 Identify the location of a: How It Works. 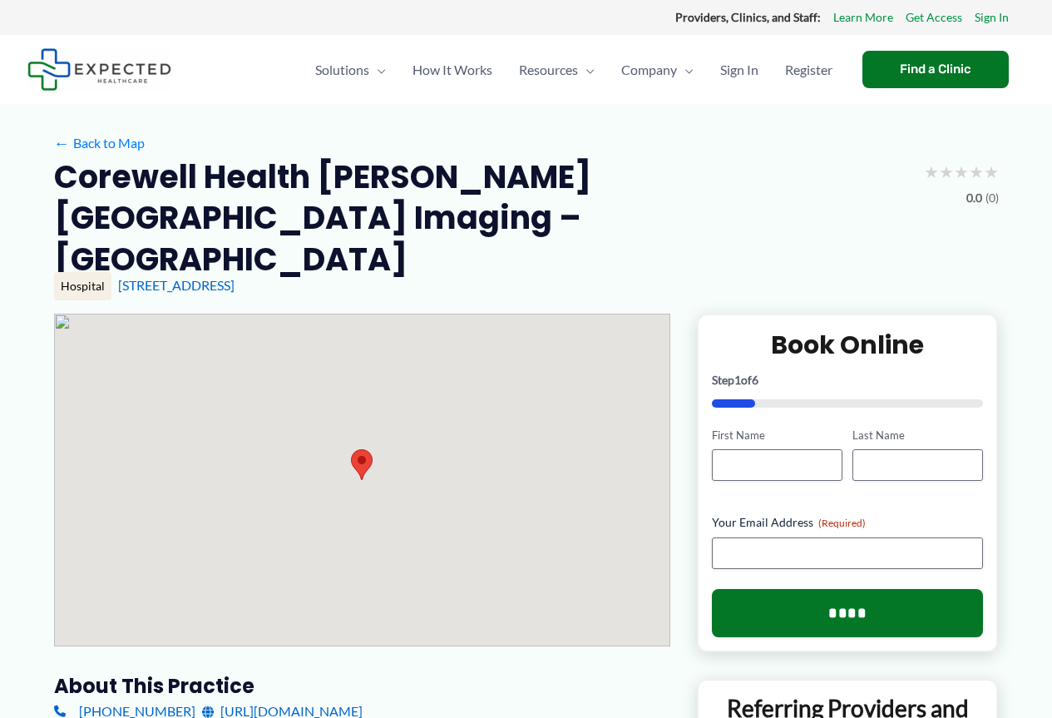
(453, 70).